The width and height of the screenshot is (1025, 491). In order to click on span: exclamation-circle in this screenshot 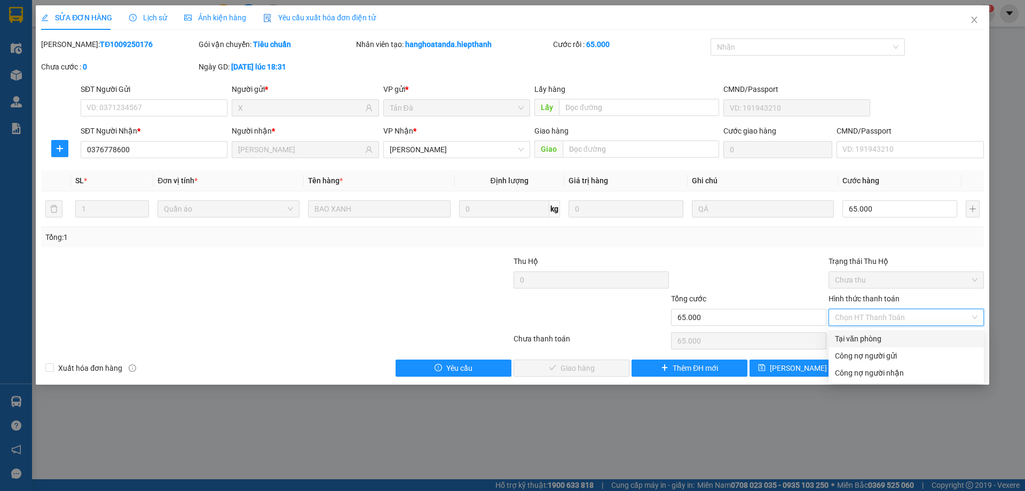, I will do `click(438, 368)`.